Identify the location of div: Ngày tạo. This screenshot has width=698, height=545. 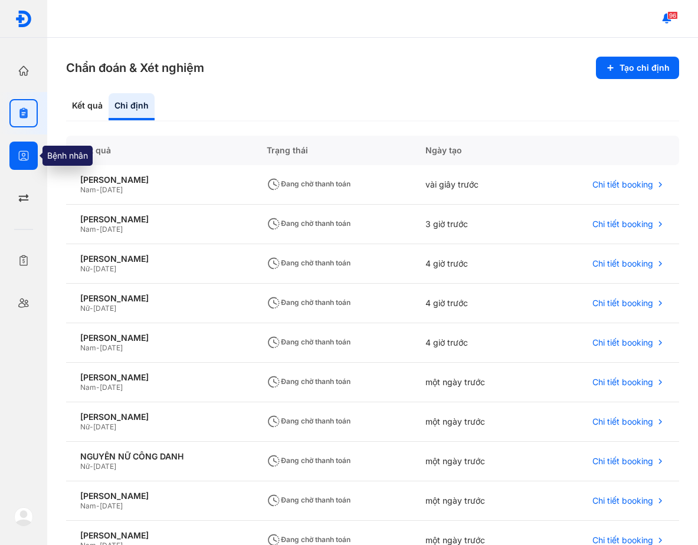
(473, 150).